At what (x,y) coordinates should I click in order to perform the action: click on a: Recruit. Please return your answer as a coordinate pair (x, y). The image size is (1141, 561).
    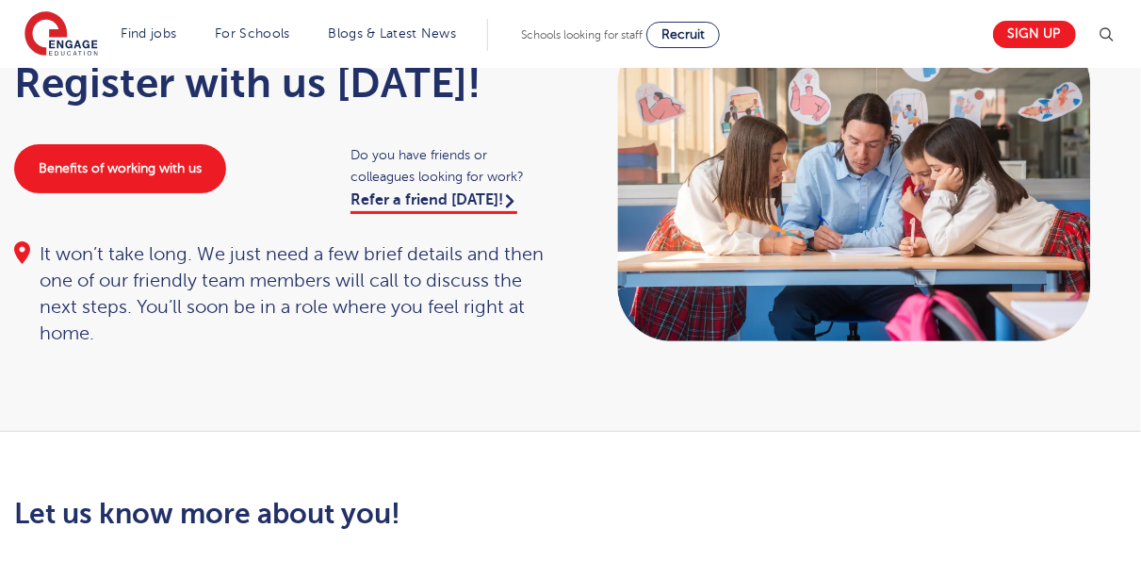
    Looking at the image, I should click on (683, 35).